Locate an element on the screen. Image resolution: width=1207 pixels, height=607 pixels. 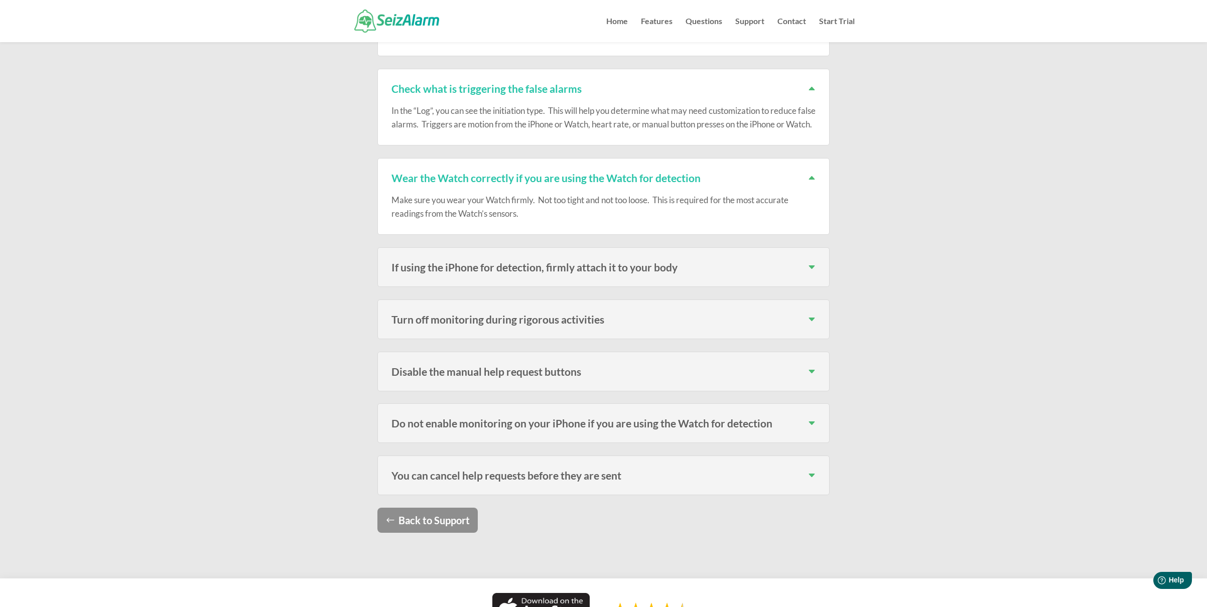
a: Start Trial is located at coordinates (836, 30).